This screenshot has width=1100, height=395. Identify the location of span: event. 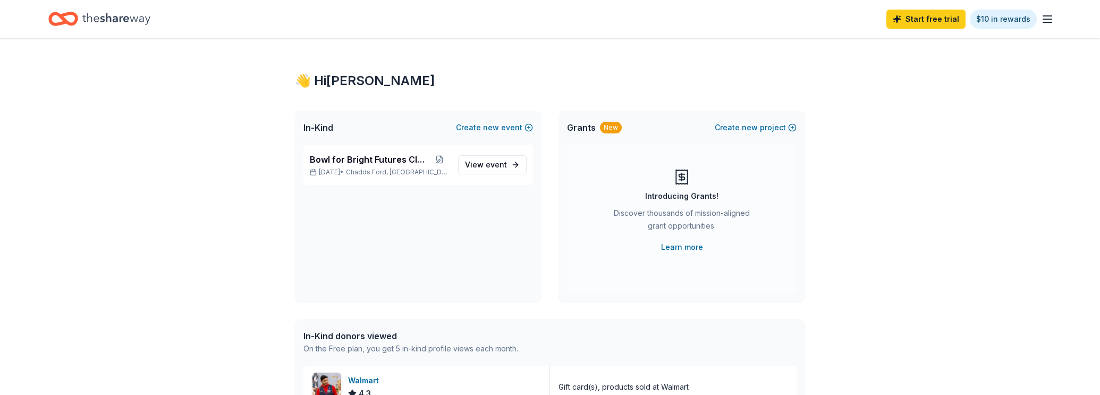
(496, 164).